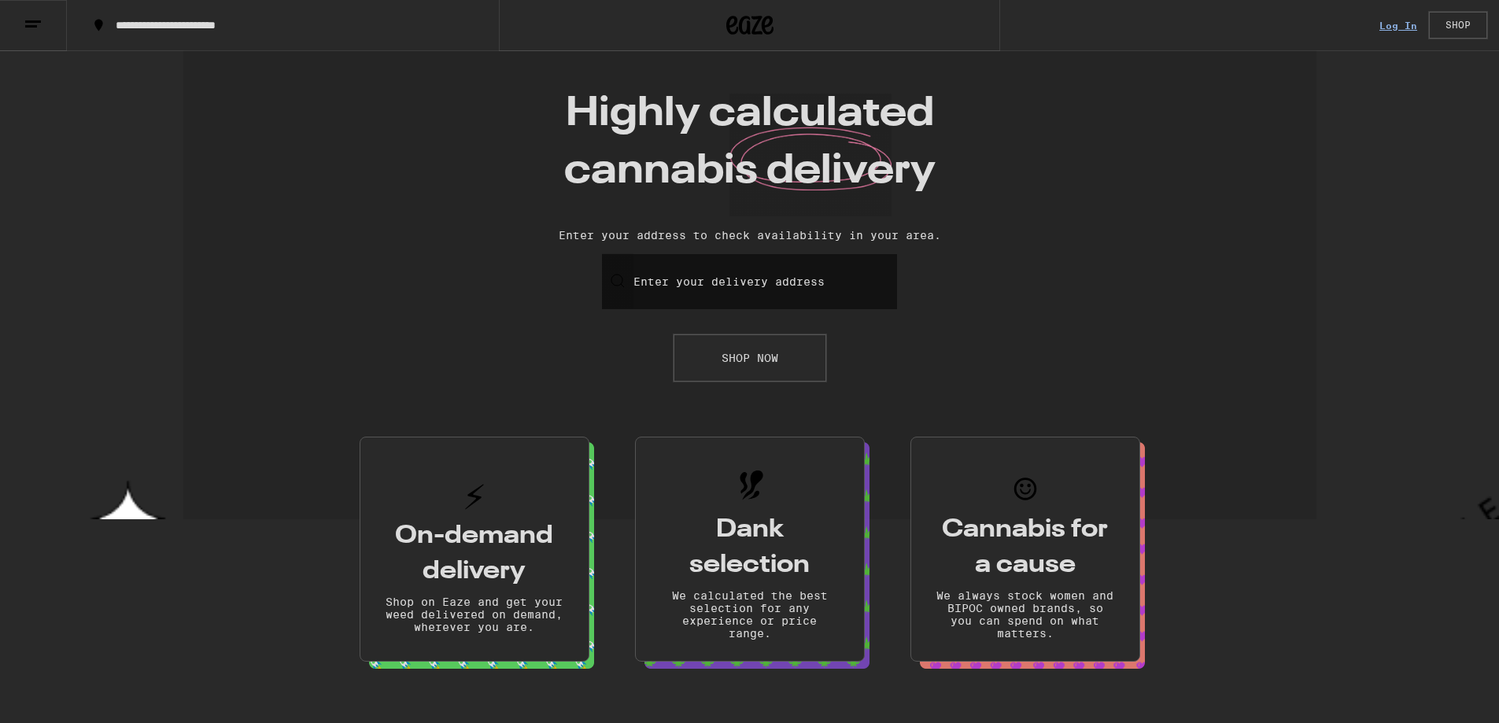 This screenshot has height=723, width=1499. I want to click on h3: Cannabis for a cause, so click(1025, 548).